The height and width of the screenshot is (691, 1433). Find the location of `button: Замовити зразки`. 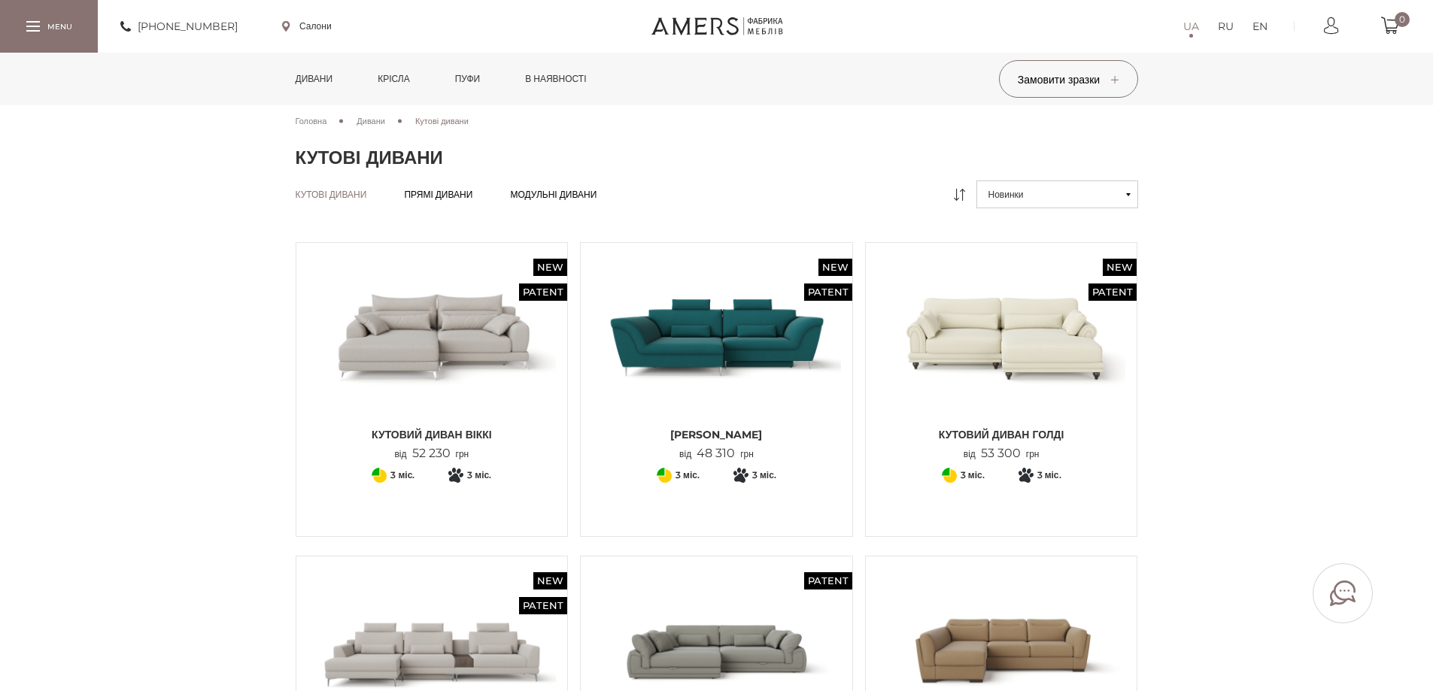

button: Замовити зразки is located at coordinates (1068, 79).